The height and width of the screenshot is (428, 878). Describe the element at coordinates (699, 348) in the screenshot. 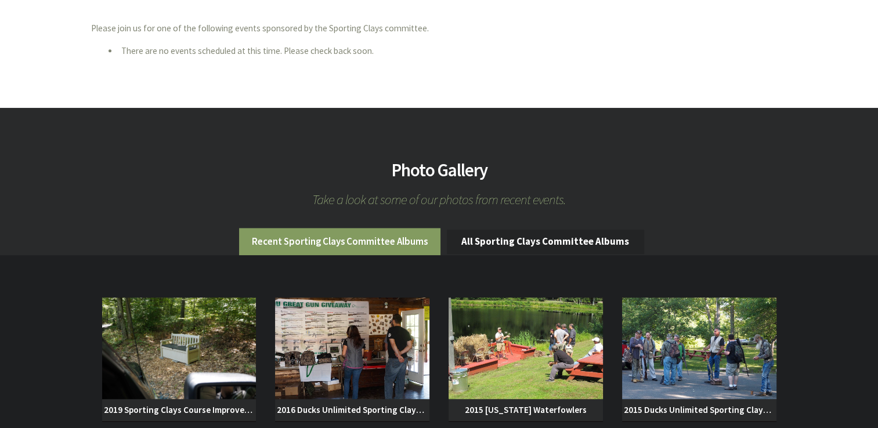

I see `img: 2015 Ducks Unlimited Sporting Clays Shoot` at that location.